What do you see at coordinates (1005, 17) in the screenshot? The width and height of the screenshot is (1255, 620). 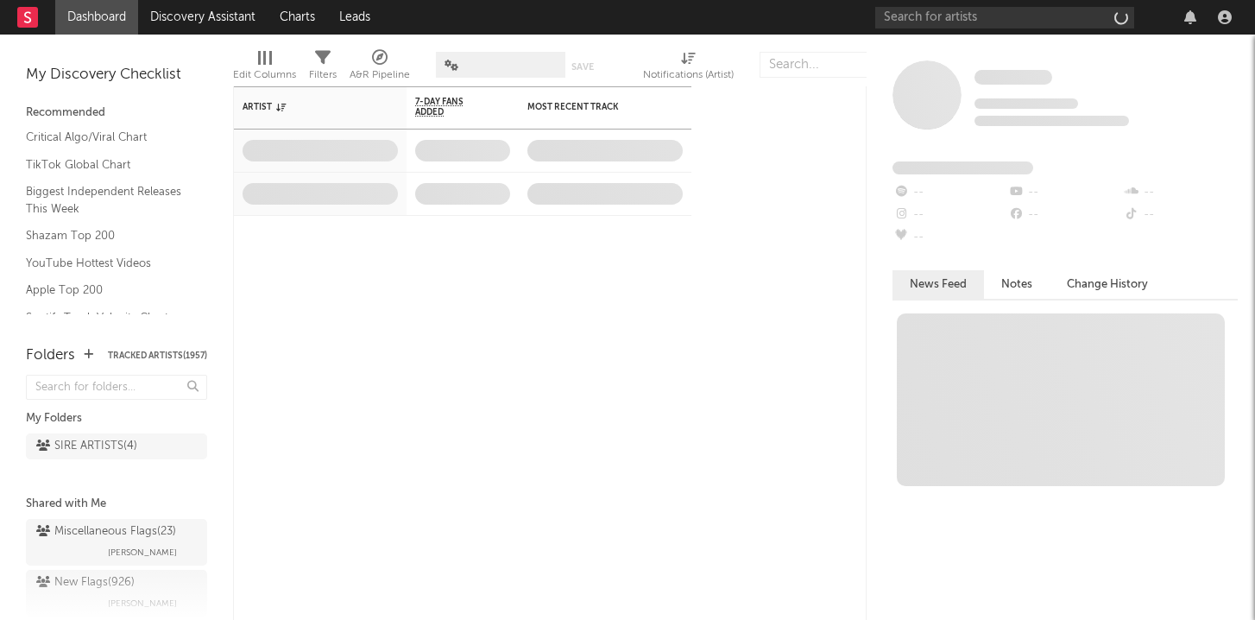 I see `input: Search for artists` at bounding box center [1005, 17].